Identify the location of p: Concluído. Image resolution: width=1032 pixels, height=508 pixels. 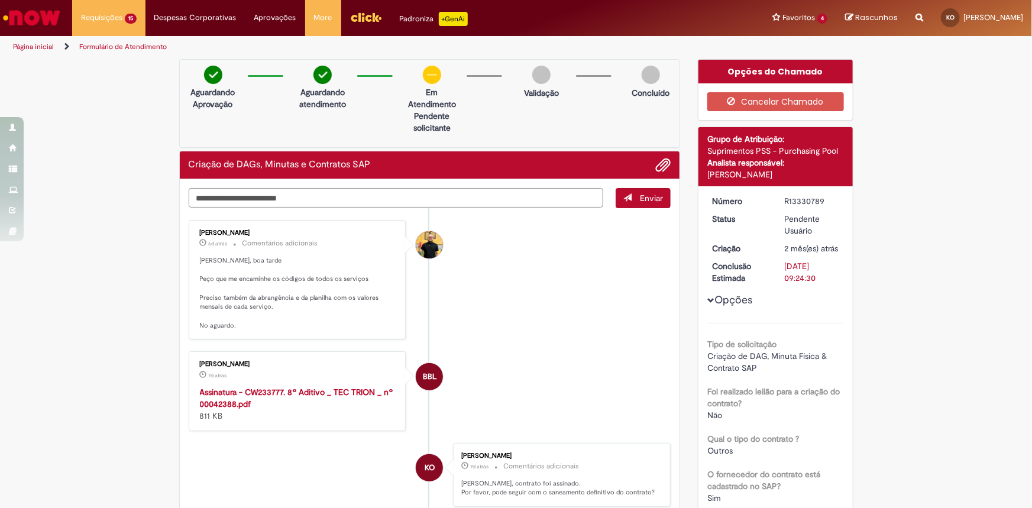
(651, 93).